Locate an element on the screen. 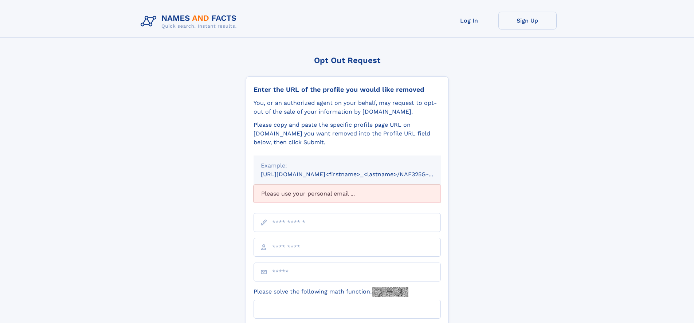  div: Example: is located at coordinates (347, 166).